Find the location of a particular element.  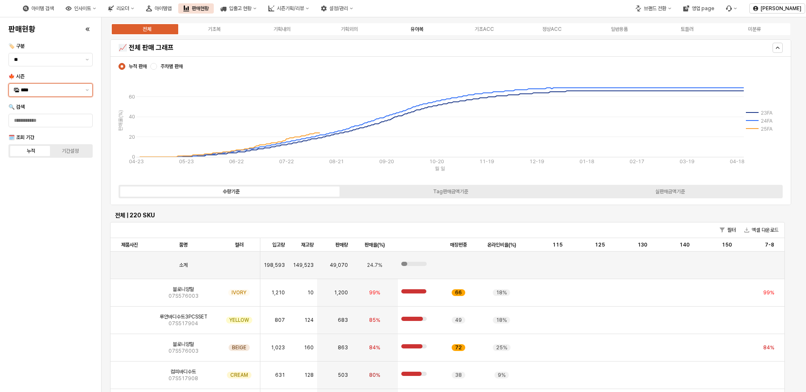

span: 재고량 is located at coordinates (307, 245).